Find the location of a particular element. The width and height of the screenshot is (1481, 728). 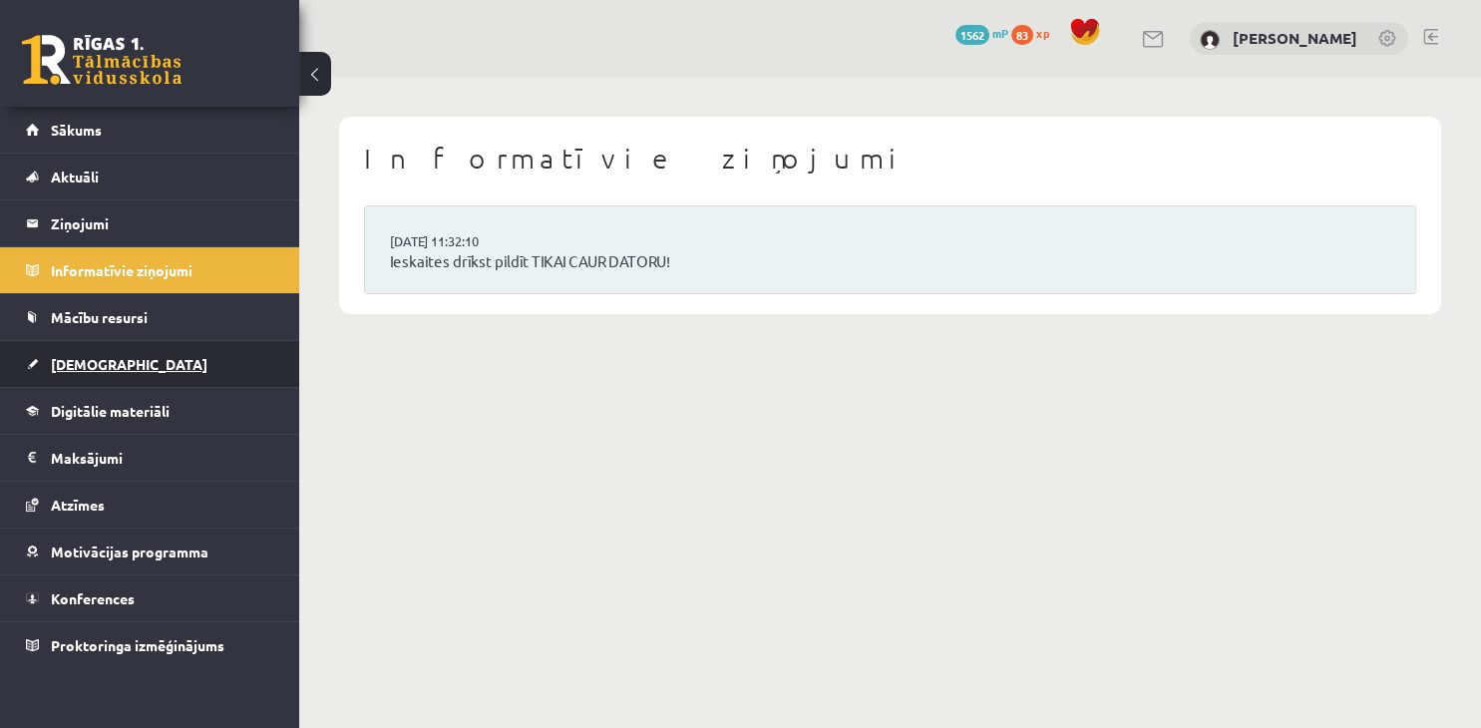

h1: Informatīvie ziņojumi is located at coordinates (890, 159).